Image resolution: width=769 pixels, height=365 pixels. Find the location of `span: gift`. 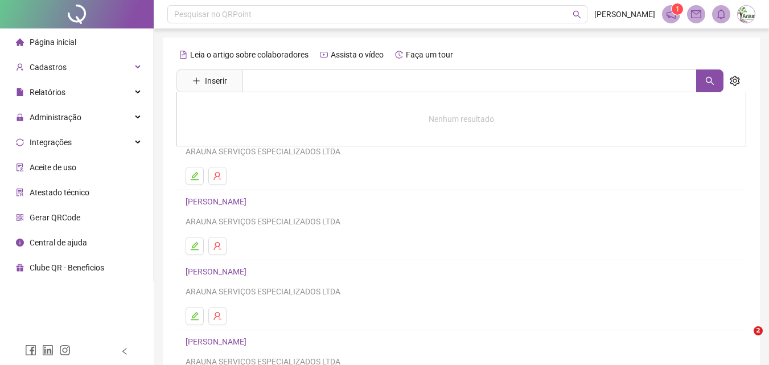

span: gift is located at coordinates (20, 268).